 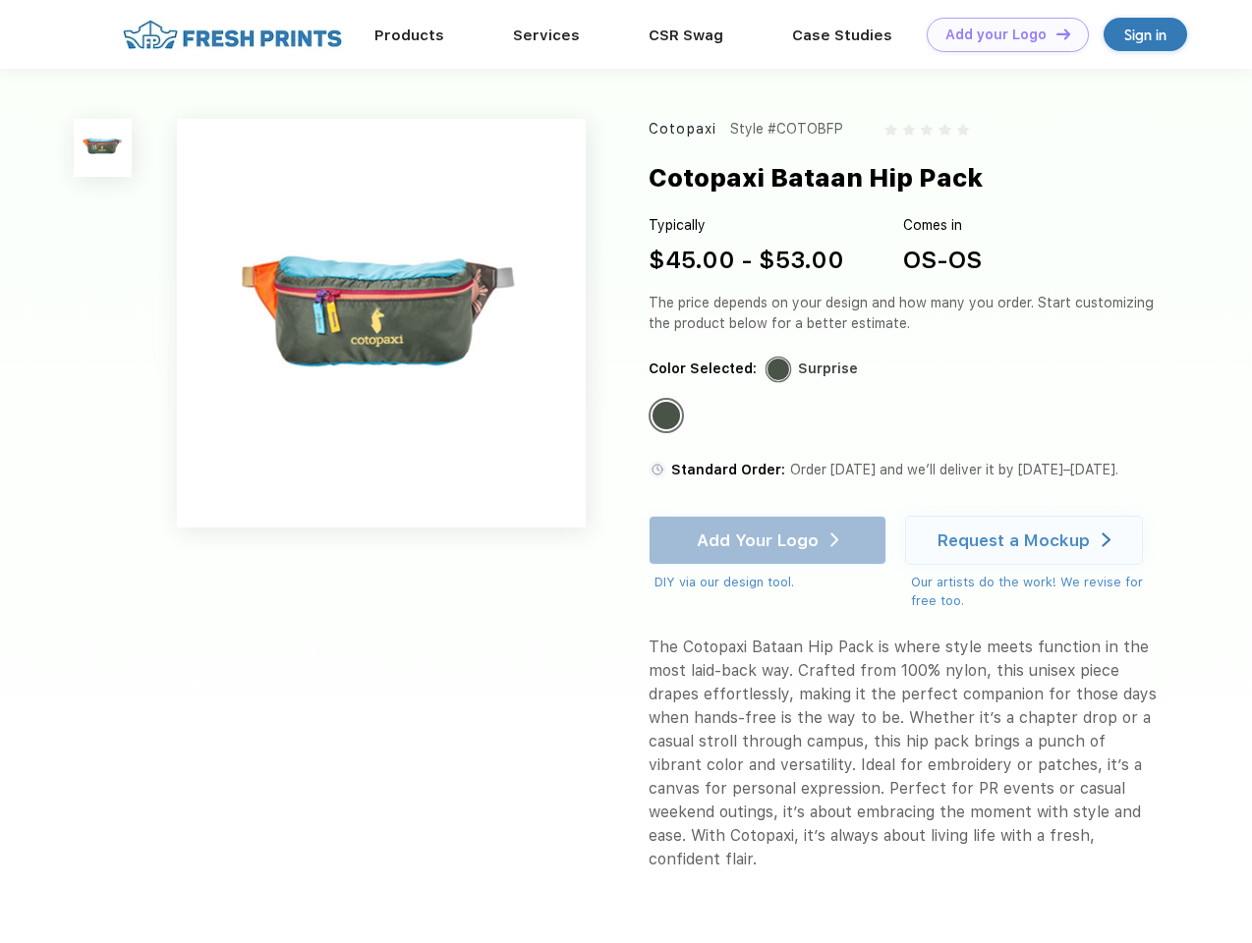 What do you see at coordinates (1063, 33) in the screenshot?
I see `img: DT` at bounding box center [1063, 33].